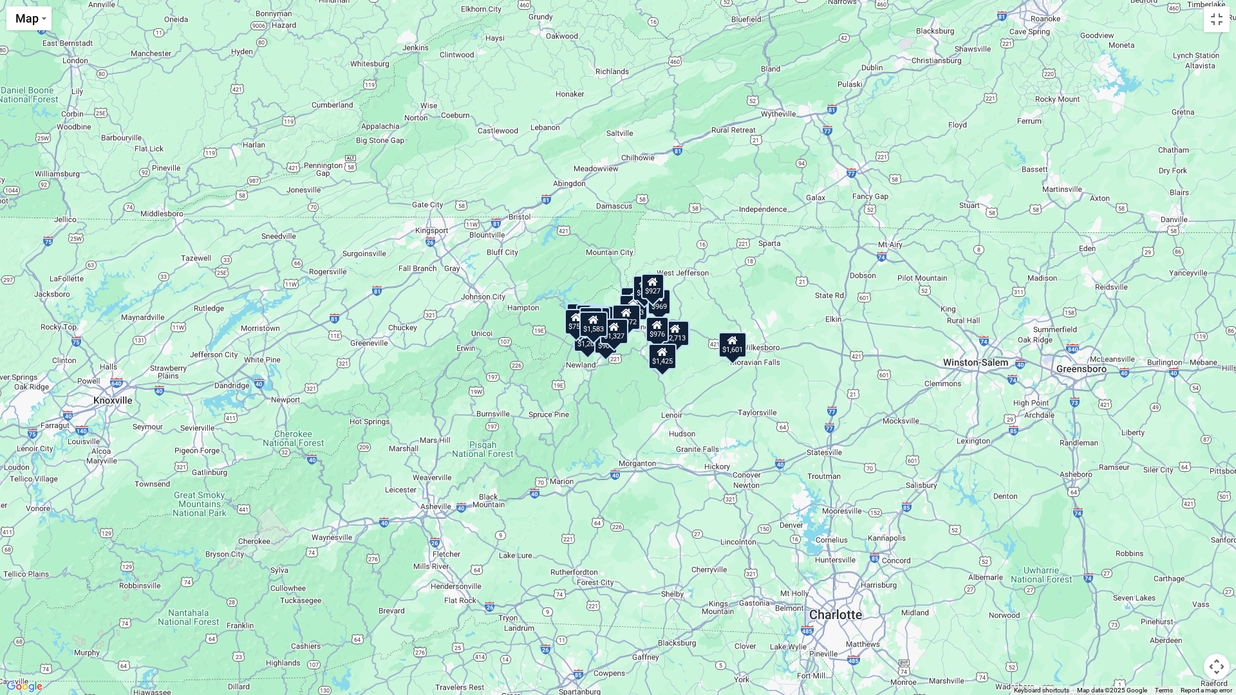 The height and width of the screenshot is (695, 1236). What do you see at coordinates (1112, 690) in the screenshot?
I see `span: Map data ©2025 Google` at bounding box center [1112, 690].